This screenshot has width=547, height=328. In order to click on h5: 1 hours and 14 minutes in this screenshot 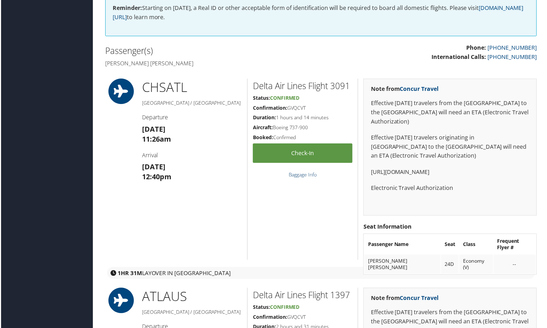, I will do `click(303, 118)`.